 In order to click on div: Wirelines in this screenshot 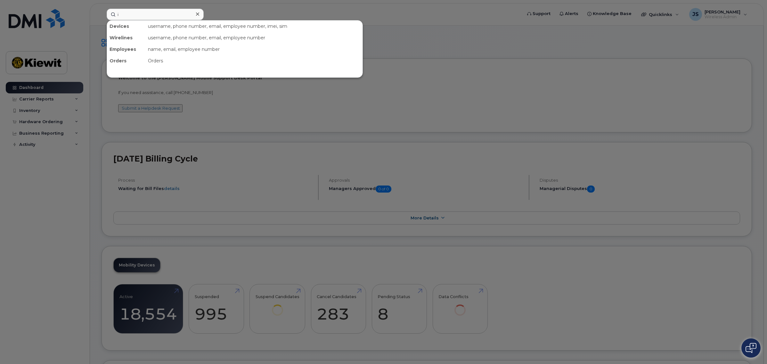, I will do `click(126, 38)`.